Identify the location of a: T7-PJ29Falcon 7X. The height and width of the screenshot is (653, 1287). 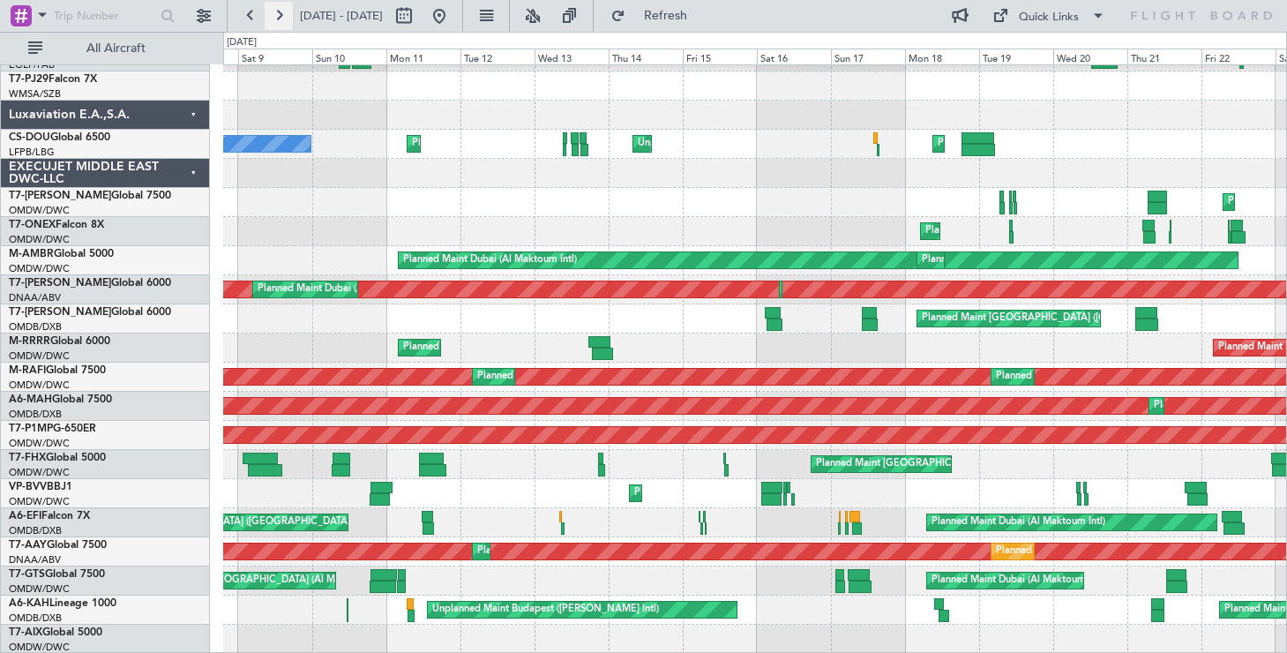
(53, 79).